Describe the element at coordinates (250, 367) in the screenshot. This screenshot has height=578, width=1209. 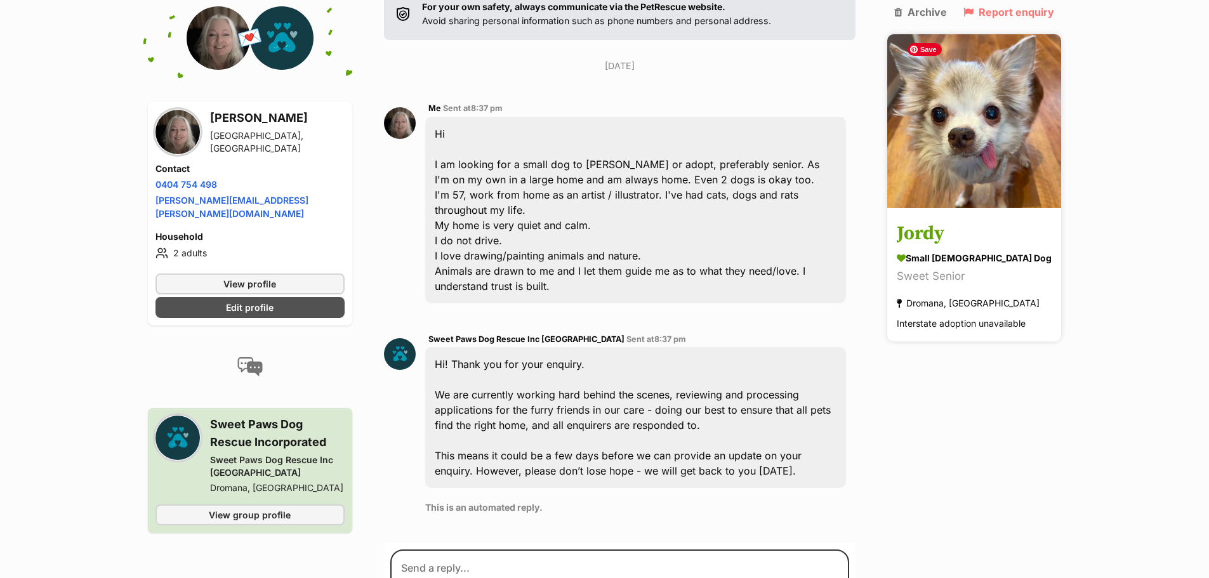
I see `img: conversation-icon-4a6f8262b818ee0b60e3300018af0b2d0b884aa5de6e9bcb8d3d4eeb1a70a7c4.svg` at that location.